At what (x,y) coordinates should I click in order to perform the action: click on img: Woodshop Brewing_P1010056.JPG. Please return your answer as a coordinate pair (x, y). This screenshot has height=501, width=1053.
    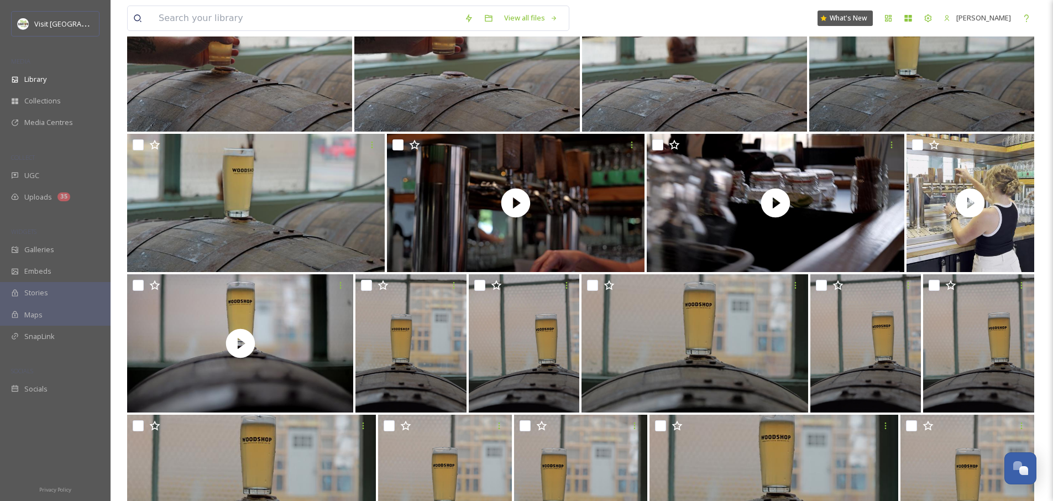
    Looking at the image, I should click on (978, 343).